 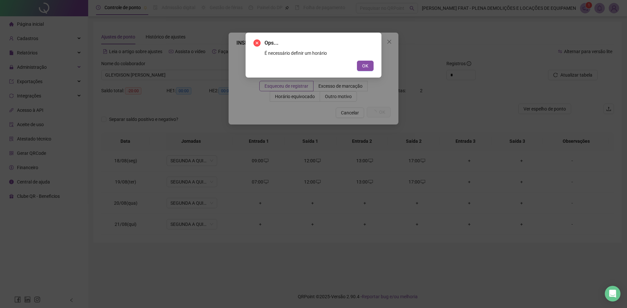 I want to click on span: OK, so click(x=365, y=66).